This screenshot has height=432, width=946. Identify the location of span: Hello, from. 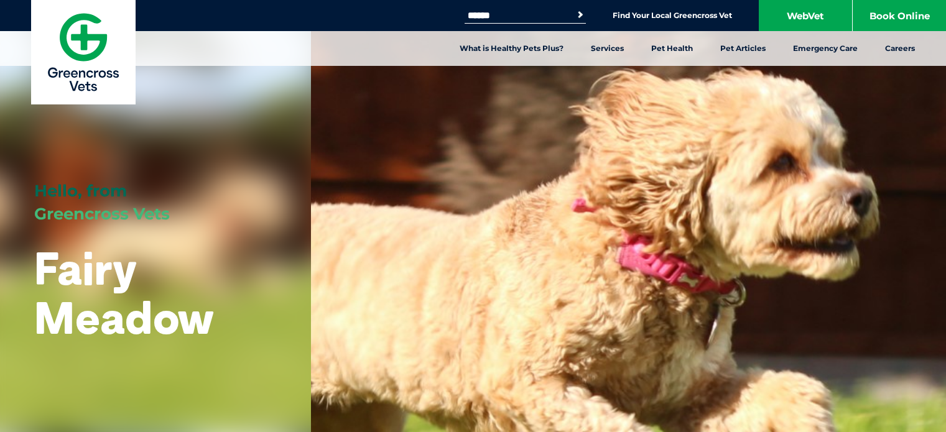
(80, 191).